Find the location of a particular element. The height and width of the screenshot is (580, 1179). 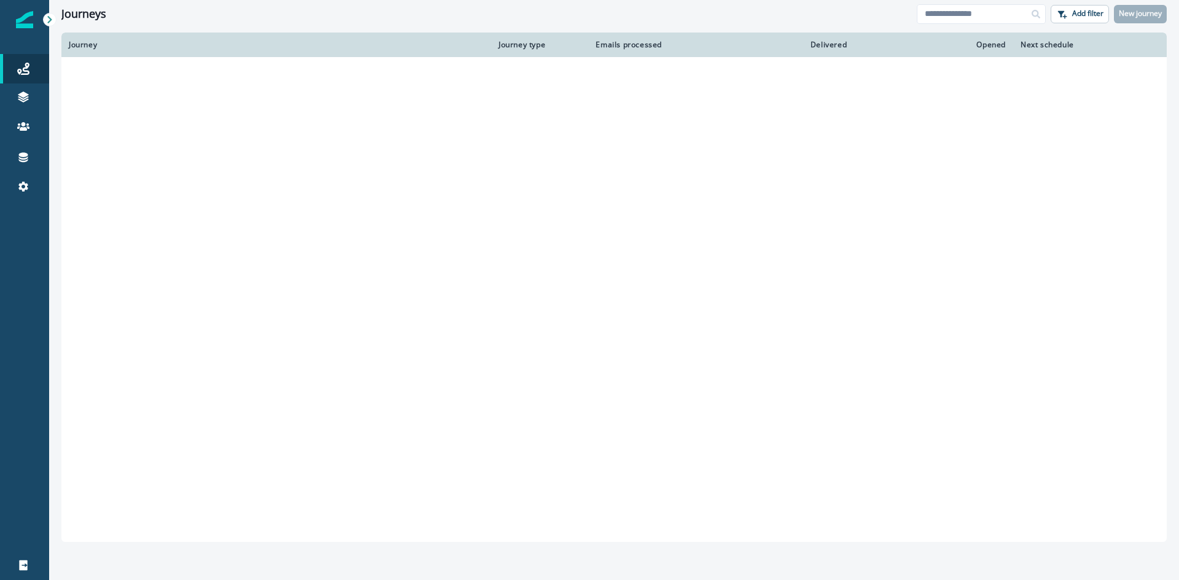

div: Next schedule is located at coordinates (1074, 45).